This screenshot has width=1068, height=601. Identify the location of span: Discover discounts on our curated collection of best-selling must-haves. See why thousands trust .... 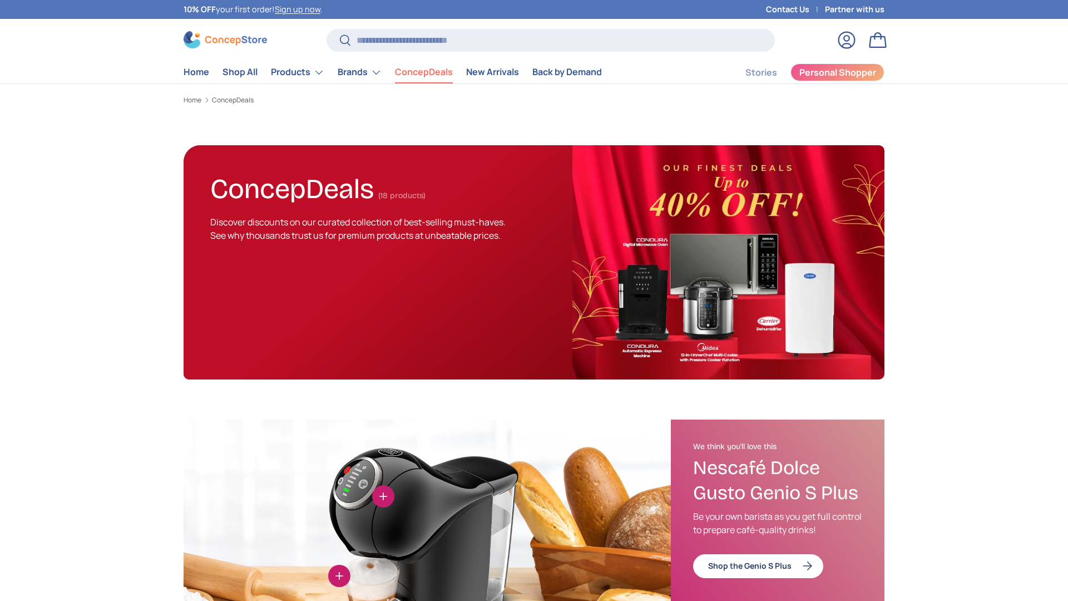
(358, 229).